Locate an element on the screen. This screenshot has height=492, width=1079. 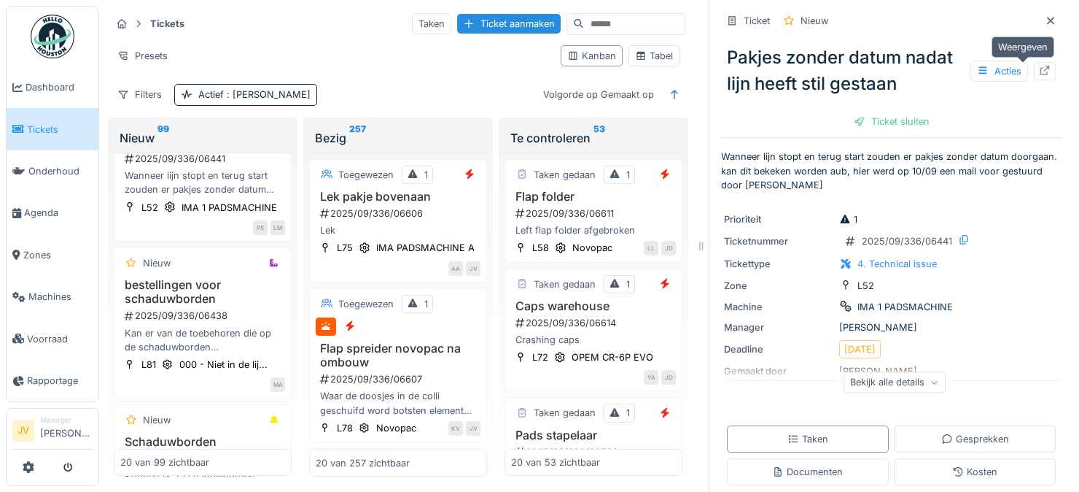
div: L72 is located at coordinates (540, 357).